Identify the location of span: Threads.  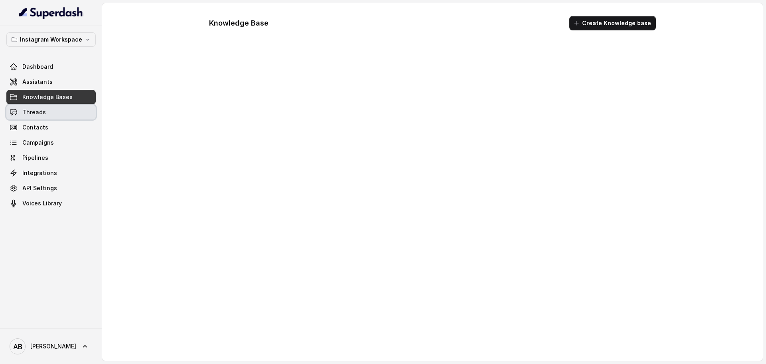
(34, 112).